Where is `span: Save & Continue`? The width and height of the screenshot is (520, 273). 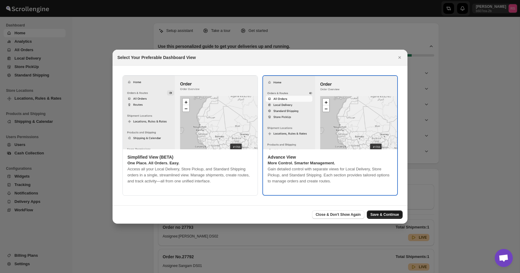
span: Save & Continue is located at coordinates (385, 215).